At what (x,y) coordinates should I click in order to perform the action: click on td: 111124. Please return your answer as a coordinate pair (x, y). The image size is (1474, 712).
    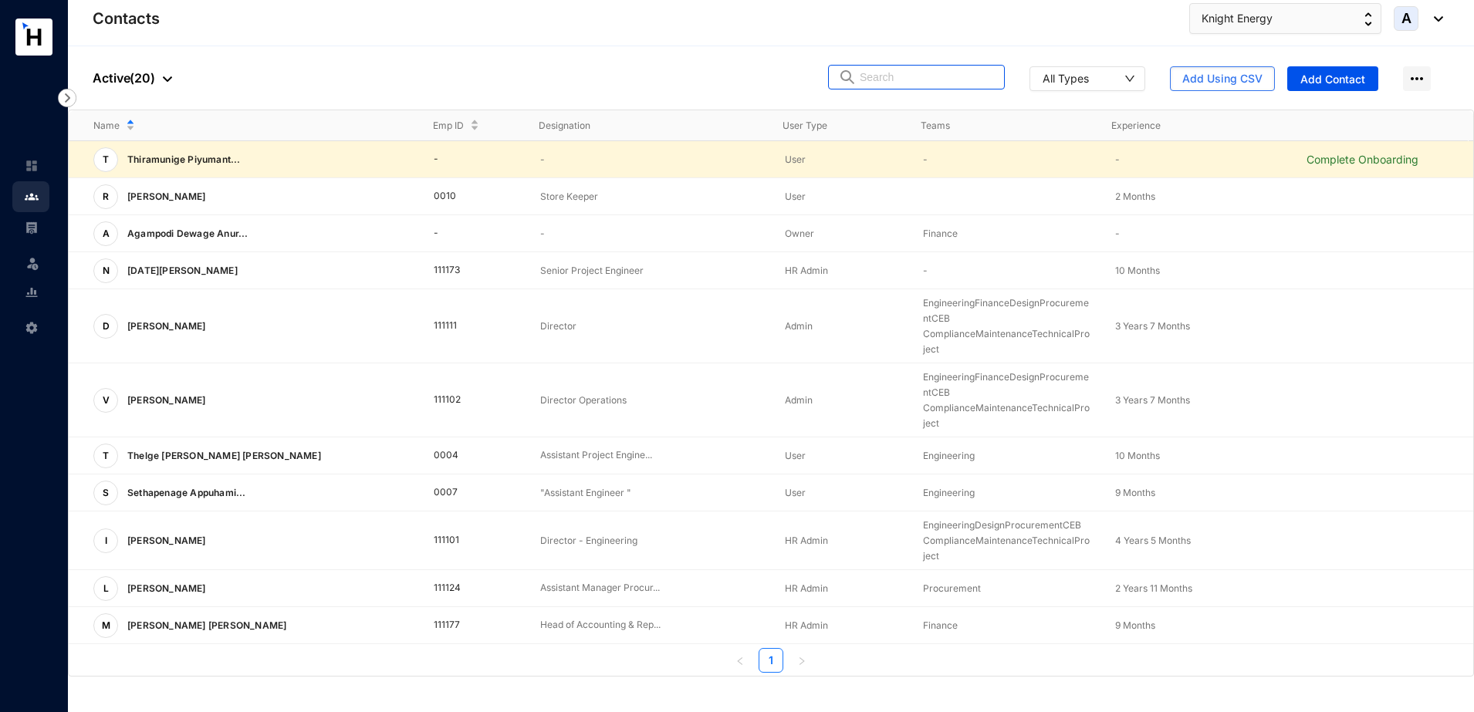
    Looking at the image, I should click on (462, 589).